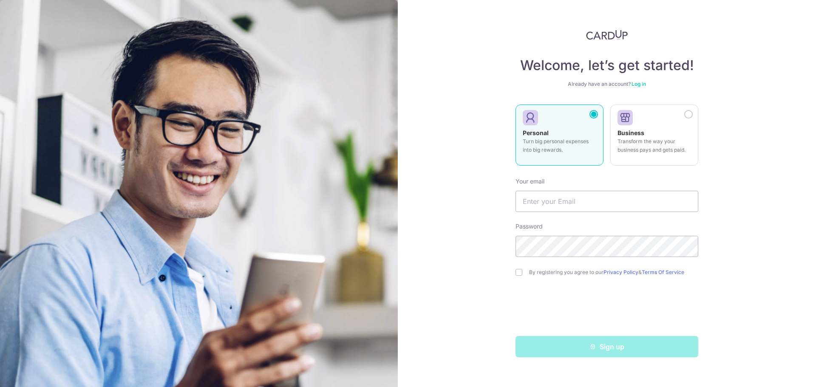 Image resolution: width=816 pixels, height=387 pixels. What do you see at coordinates (559, 138) in the screenshot?
I see `a: Personal Turn big personal expenses into big rewards.` at bounding box center [559, 138].